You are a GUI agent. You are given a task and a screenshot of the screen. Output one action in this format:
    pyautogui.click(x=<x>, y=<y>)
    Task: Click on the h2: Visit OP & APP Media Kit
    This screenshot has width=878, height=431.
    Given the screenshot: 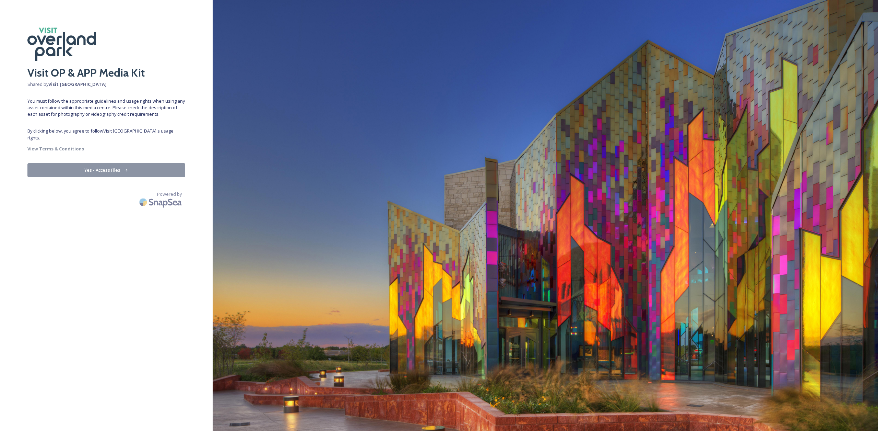 What is the action you would take?
    pyautogui.click(x=106, y=73)
    